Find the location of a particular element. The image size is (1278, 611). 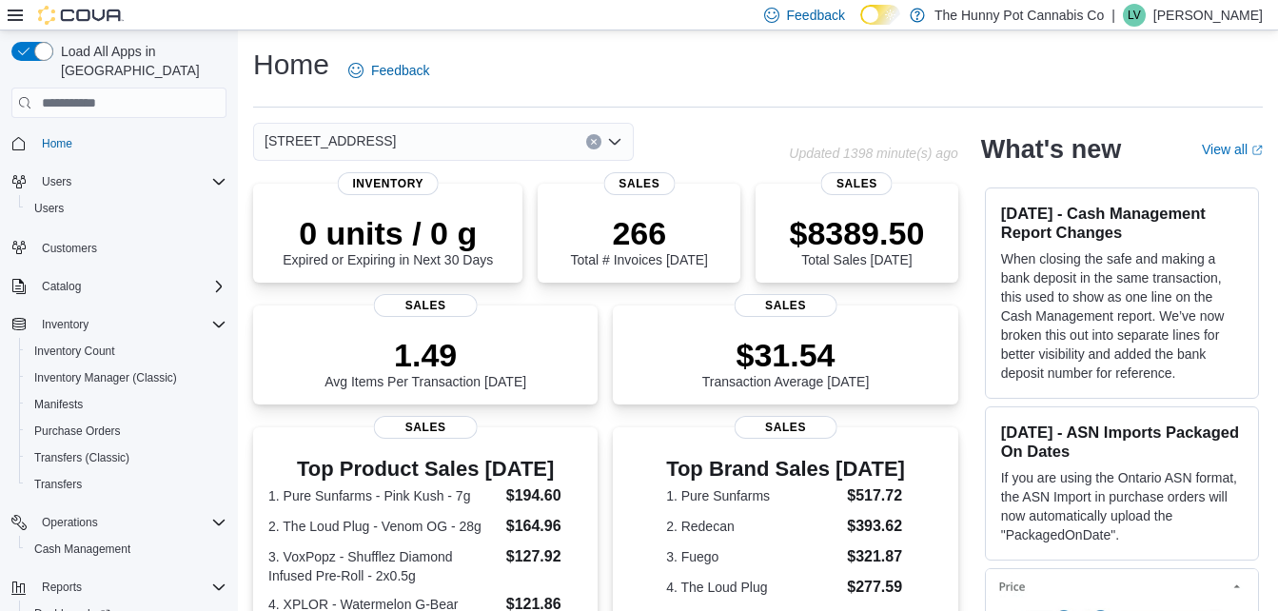

h1: Home is located at coordinates (291, 65).